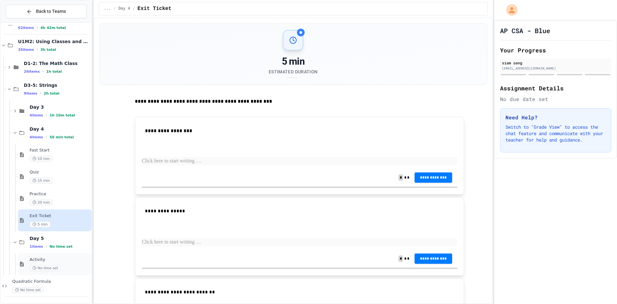  Describe the element at coordinates (525, 31) in the screenshot. I see `h1: AP CSA - Blue` at that location.